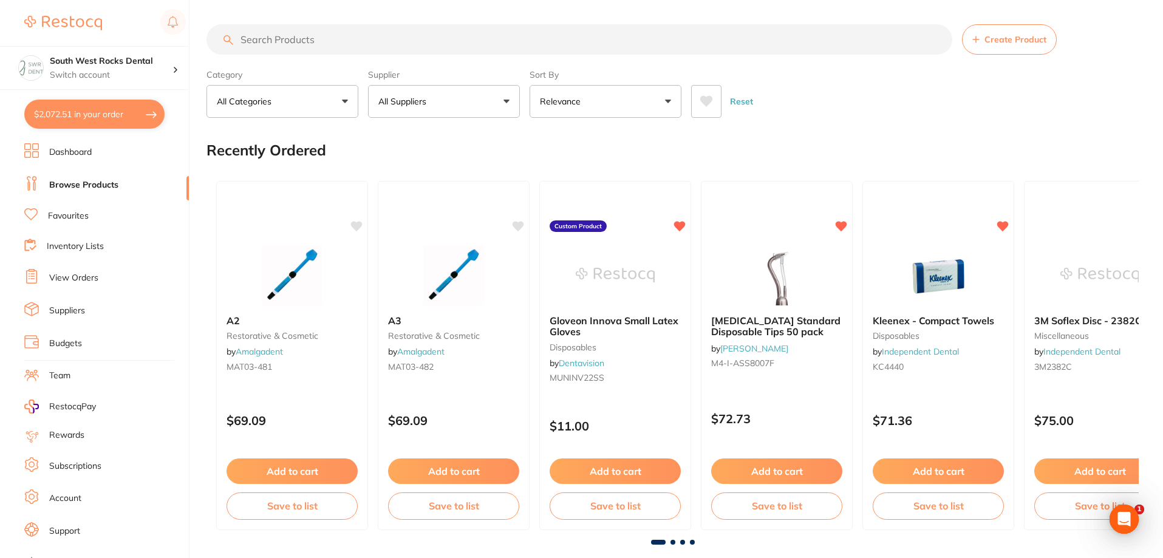 This screenshot has width=1163, height=558. I want to click on a: Suppliers, so click(67, 311).